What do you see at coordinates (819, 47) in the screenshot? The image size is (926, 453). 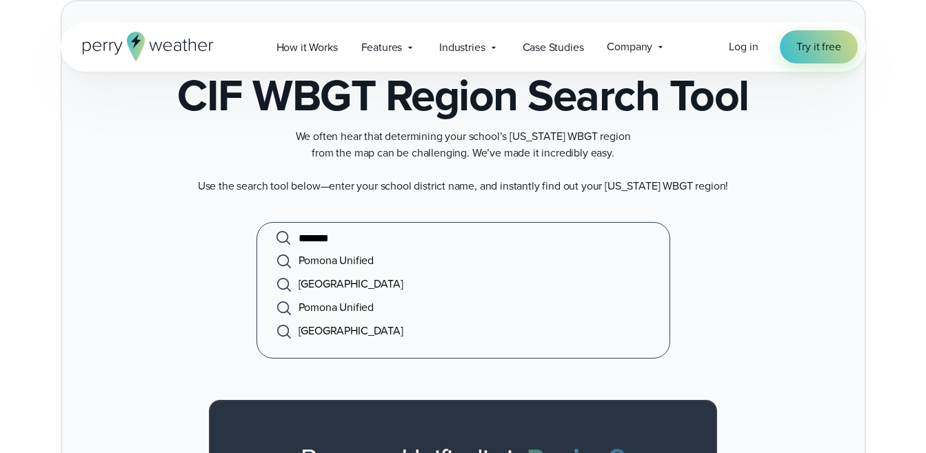 I see `a: Try it free` at bounding box center [819, 47].